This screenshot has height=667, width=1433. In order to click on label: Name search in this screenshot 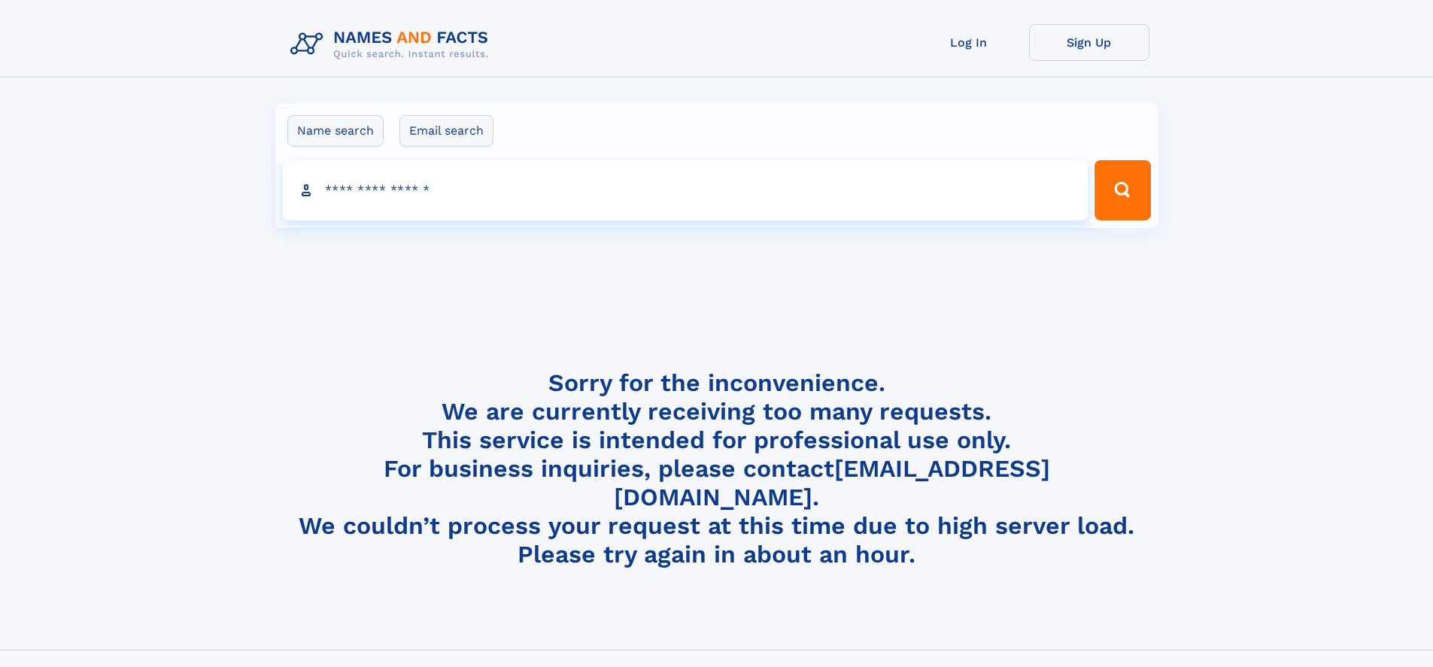, I will do `click(336, 131)`.